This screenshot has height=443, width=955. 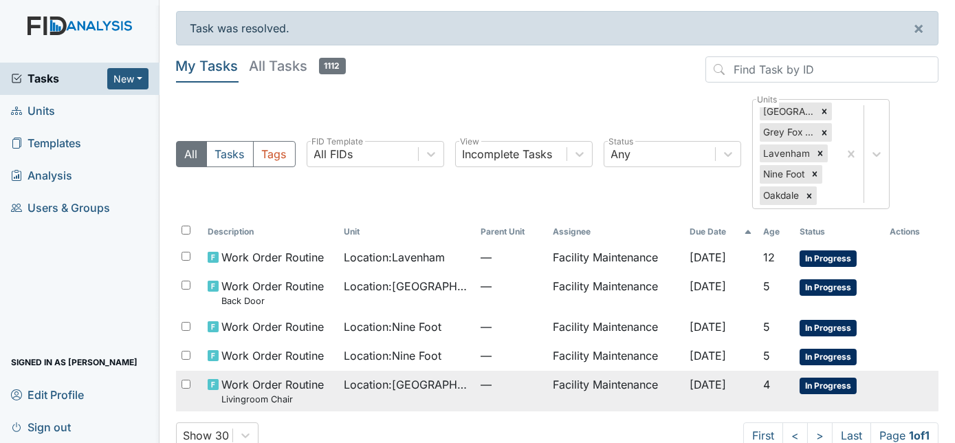 What do you see at coordinates (786, 153) in the screenshot?
I see `div: Lavenham` at bounding box center [786, 153].